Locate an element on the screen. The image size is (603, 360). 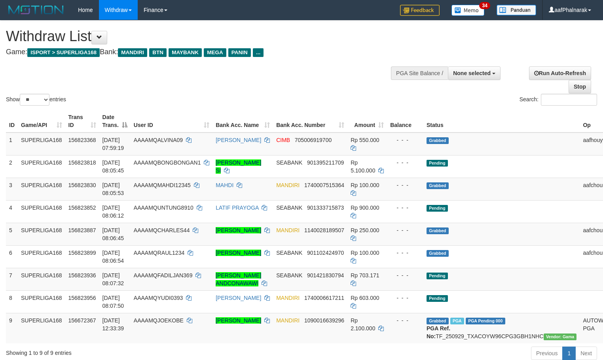
span: 156823887 is located at coordinates (82, 230).